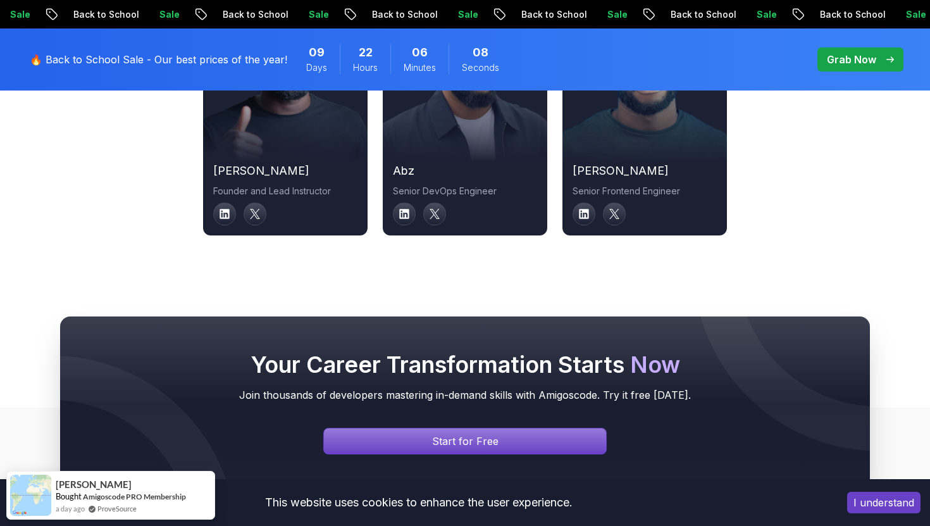  What do you see at coordinates (365, 68) in the screenshot?
I see `span: Hours` at bounding box center [365, 68].